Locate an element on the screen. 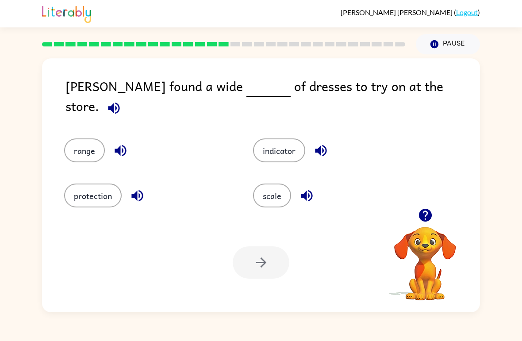  button: indicator is located at coordinates (279, 150).